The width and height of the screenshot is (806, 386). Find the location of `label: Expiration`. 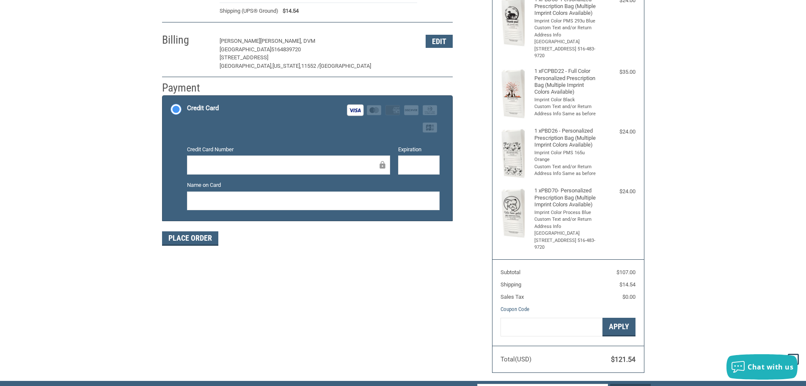

label: Expiration is located at coordinates (419, 149).